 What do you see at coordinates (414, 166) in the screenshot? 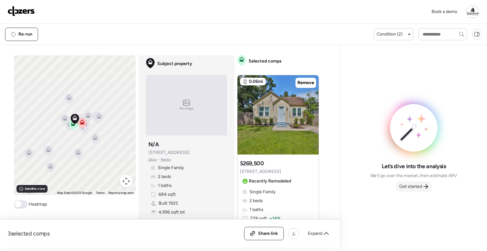
I see `span: Let’s dive into the analysis` at bounding box center [414, 166].